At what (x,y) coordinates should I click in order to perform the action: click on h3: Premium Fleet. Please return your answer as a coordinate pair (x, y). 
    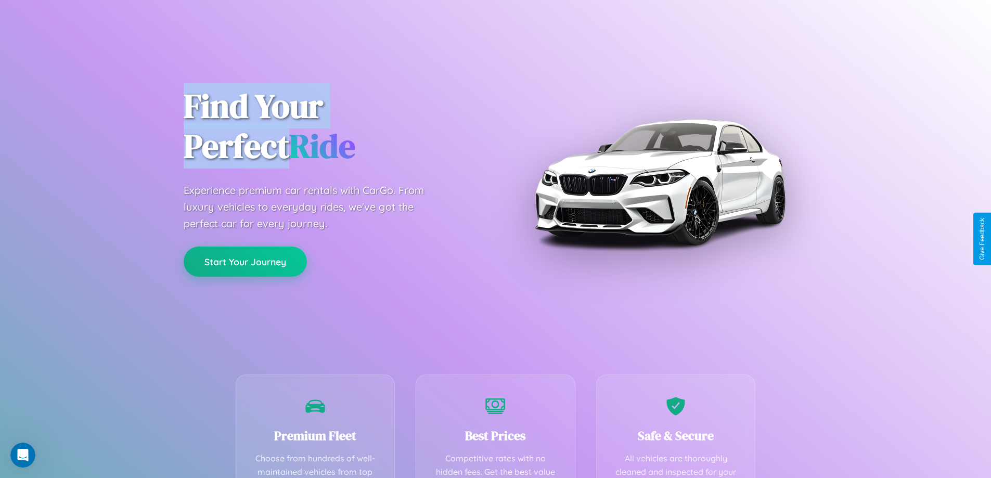
    Looking at the image, I should click on (315, 435).